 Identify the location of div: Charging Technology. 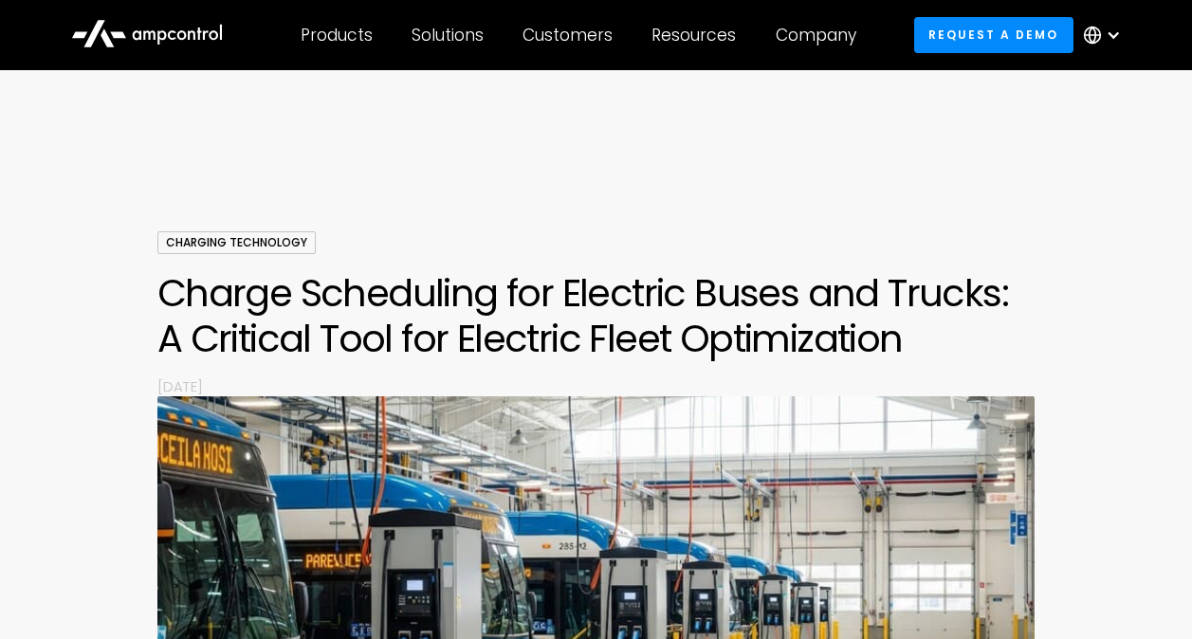
(236, 243).